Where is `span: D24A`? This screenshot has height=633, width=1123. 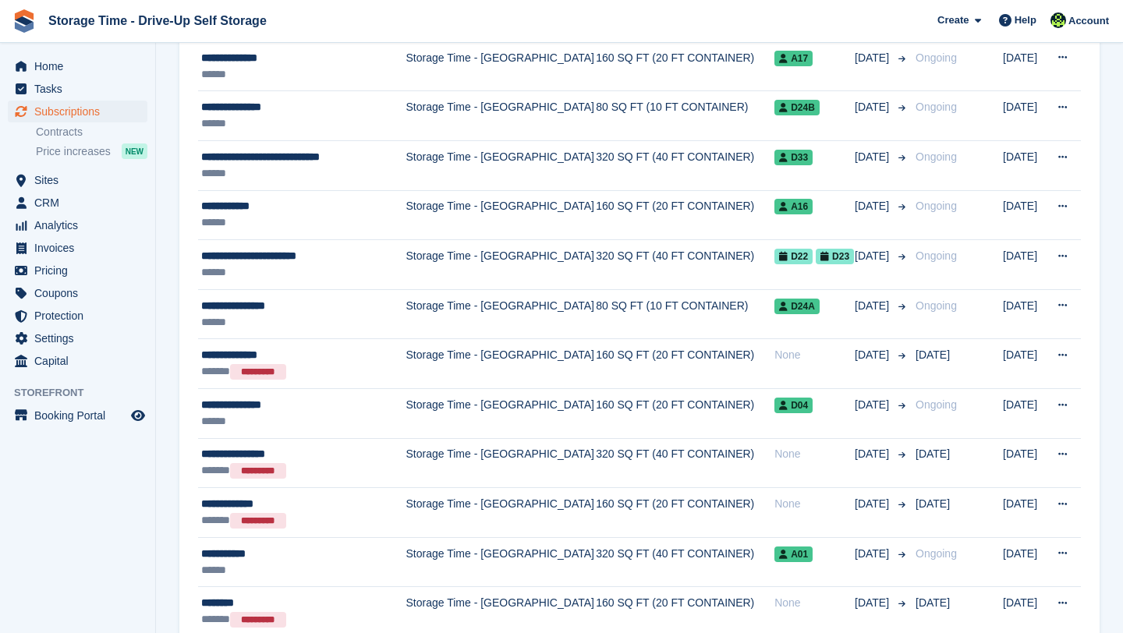 span: D24A is located at coordinates (797, 306).